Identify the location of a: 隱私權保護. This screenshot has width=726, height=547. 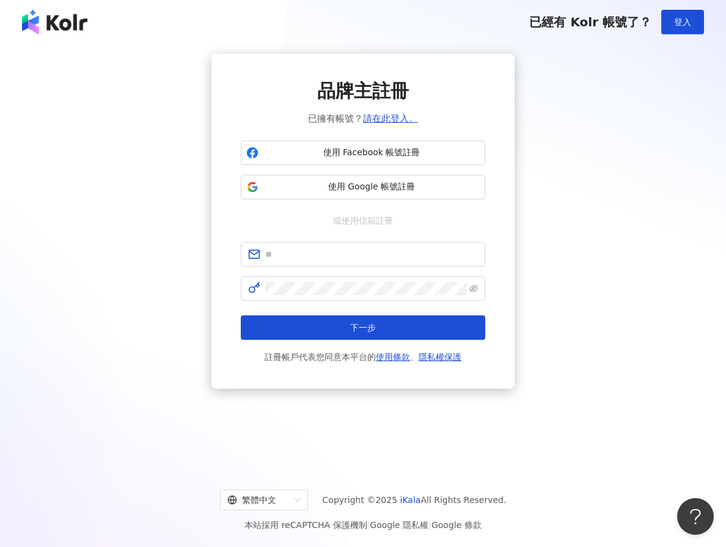
(440, 357).